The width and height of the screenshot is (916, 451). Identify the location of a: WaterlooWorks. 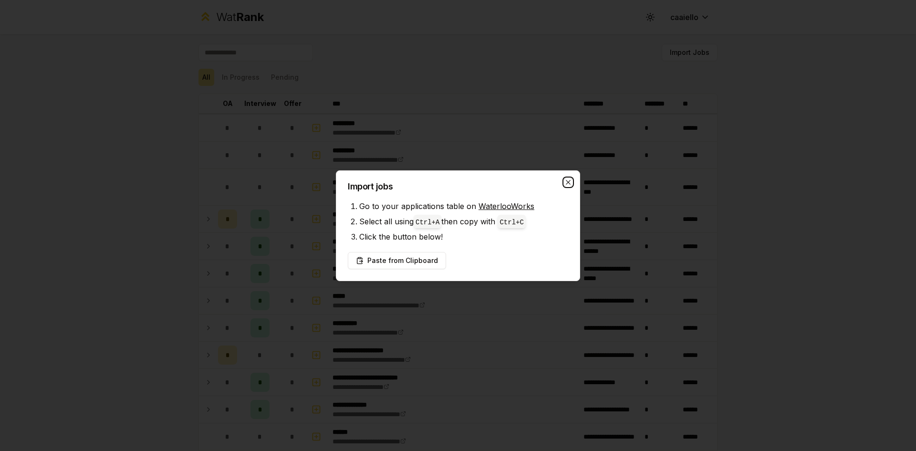
(506, 206).